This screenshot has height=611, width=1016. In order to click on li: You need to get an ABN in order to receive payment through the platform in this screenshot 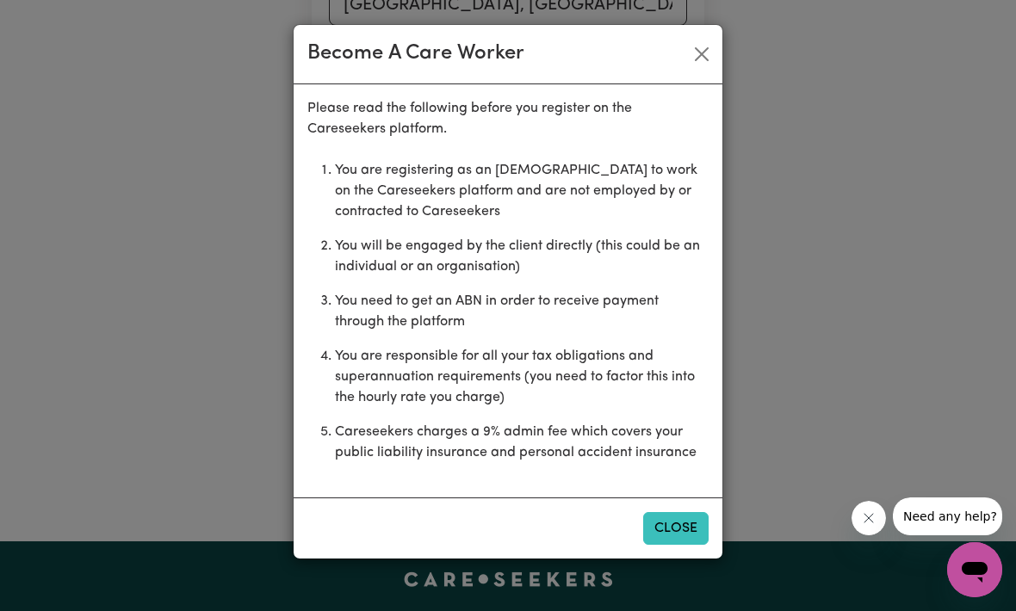, I will do `click(522, 312)`.